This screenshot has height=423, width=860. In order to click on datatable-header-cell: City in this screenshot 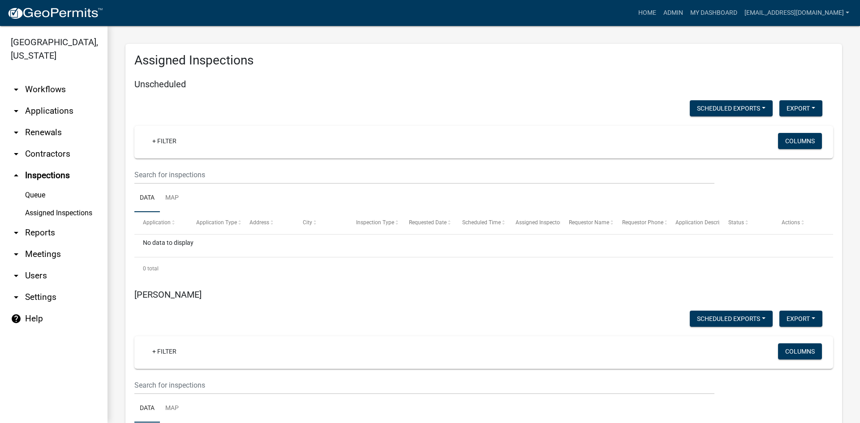, I will do `click(321, 223)`.